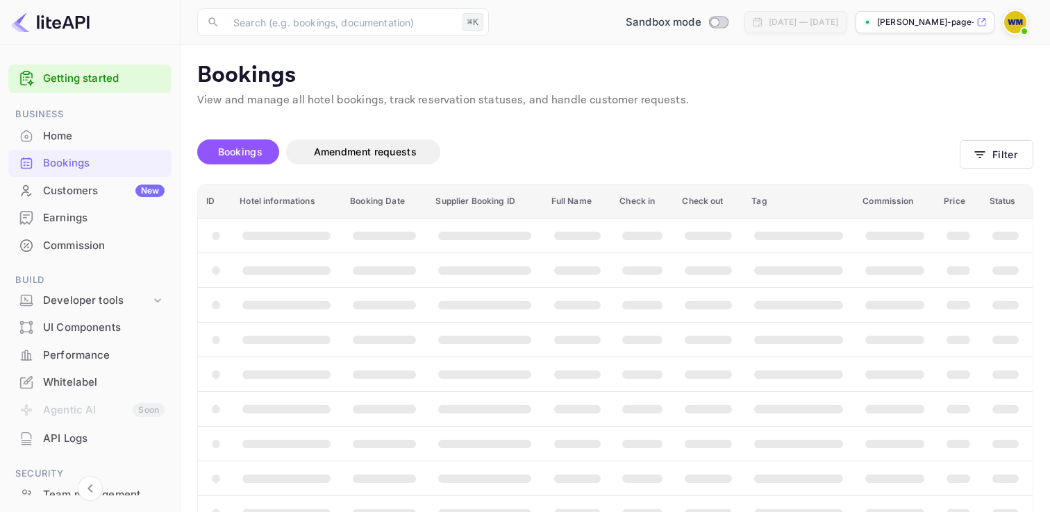  What do you see at coordinates (384, 201) in the screenshot?
I see `th: Booking Date` at bounding box center [384, 201].